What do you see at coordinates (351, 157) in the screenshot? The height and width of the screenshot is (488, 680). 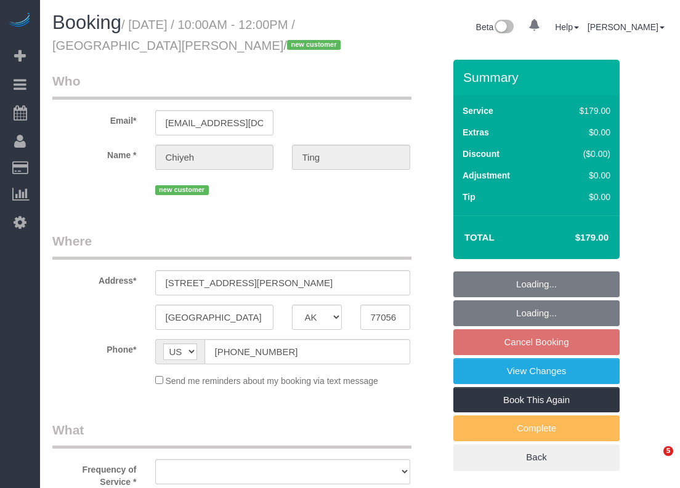 I see `input: Last Name*` at bounding box center [351, 157].